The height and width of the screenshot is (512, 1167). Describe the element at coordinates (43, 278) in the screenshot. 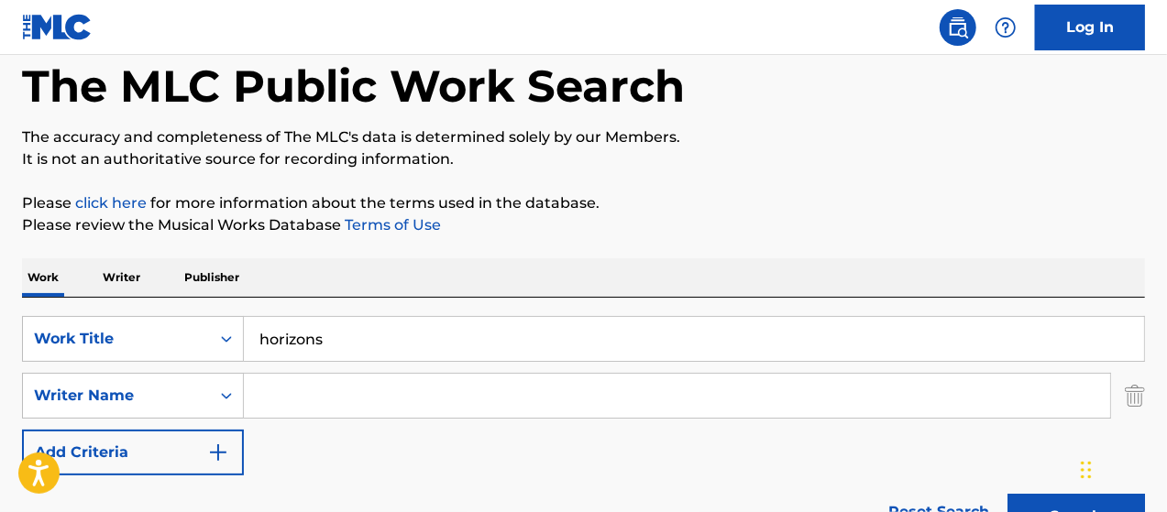

I see `p: Work` at that location.